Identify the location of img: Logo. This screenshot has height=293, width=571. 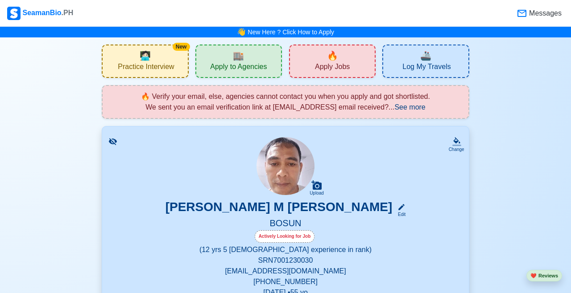
(14, 13).